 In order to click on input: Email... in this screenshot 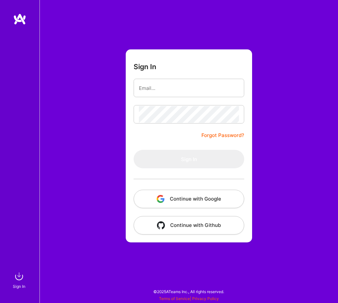, I will do `click(189, 88)`.